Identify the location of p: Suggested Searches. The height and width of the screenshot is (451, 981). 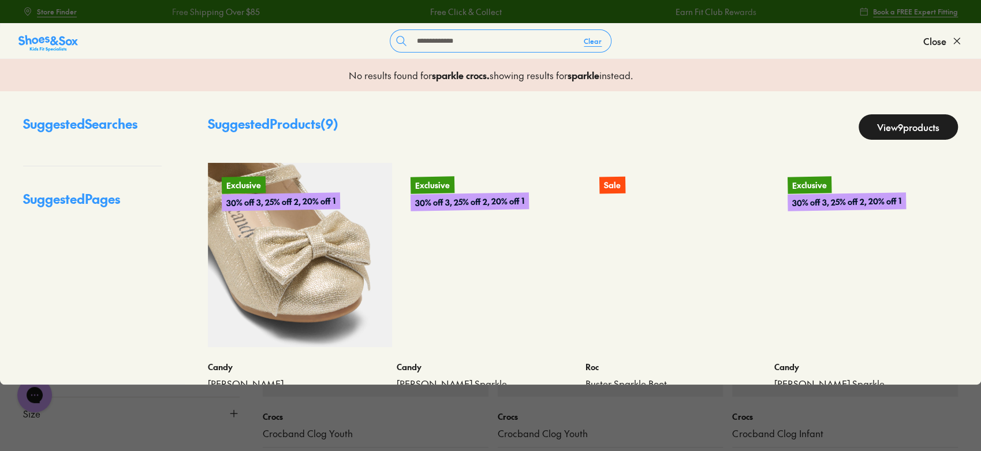
(92, 128).